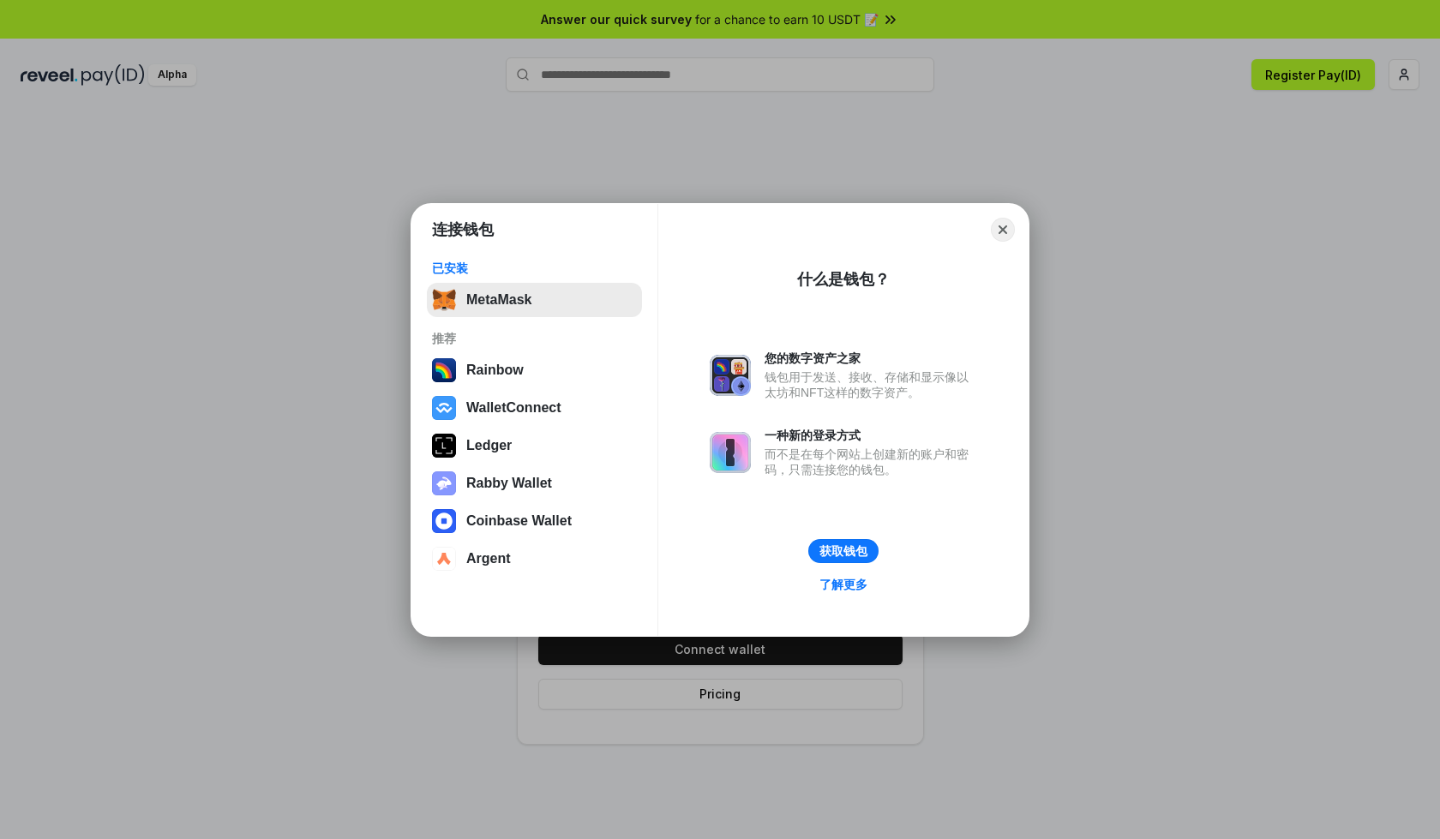 This screenshot has width=1440, height=839. Describe the element at coordinates (463, 230) in the screenshot. I see `h1: 连接钱包` at that location.